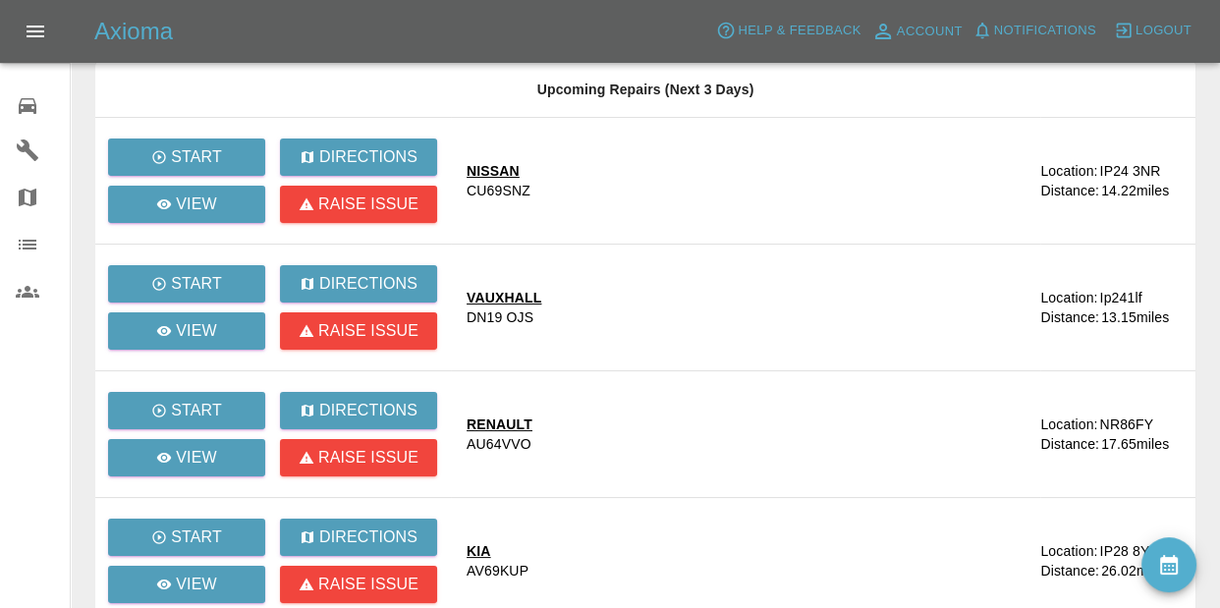 This screenshot has width=1220, height=608. I want to click on div: DN19 OJS, so click(500, 317).